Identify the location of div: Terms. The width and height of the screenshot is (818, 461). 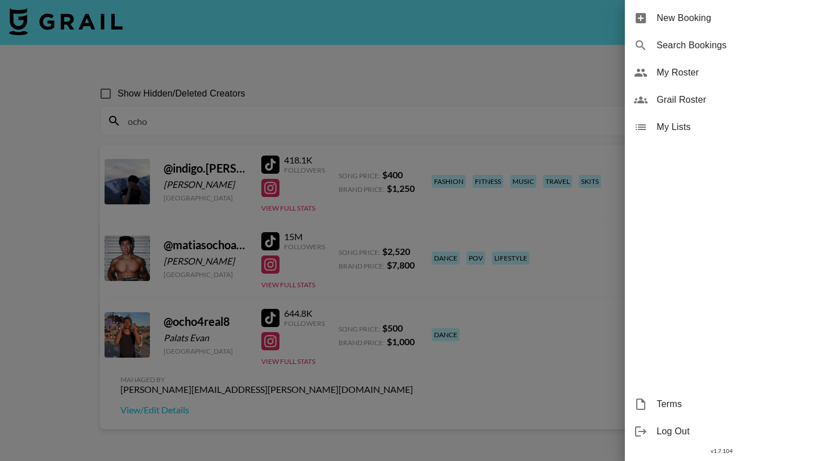
(721, 404).